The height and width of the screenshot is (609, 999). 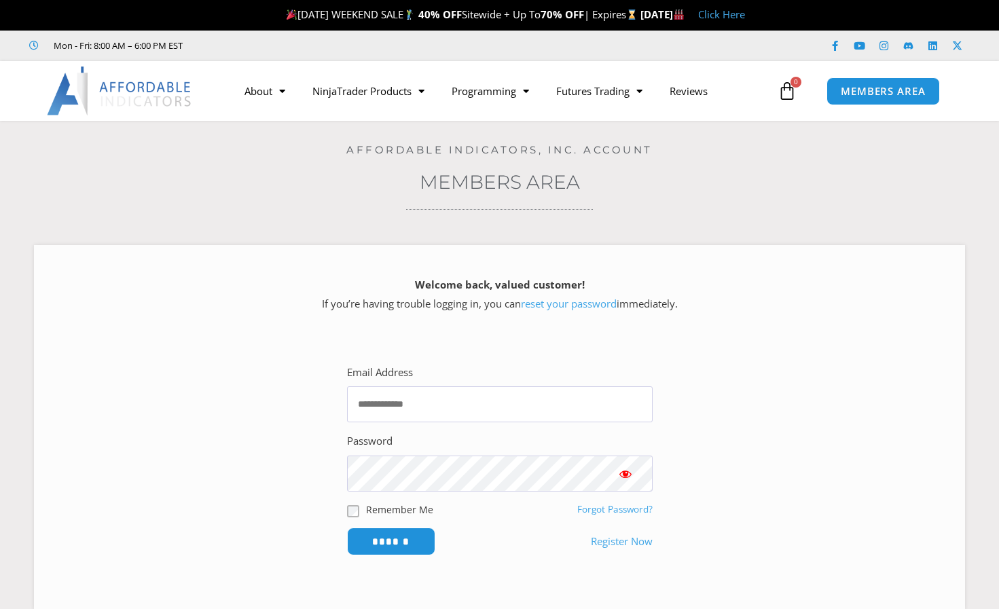 What do you see at coordinates (116, 46) in the screenshot?
I see `span: Mon - Fri: 8:00 AM – 6:00 PM EST` at bounding box center [116, 46].